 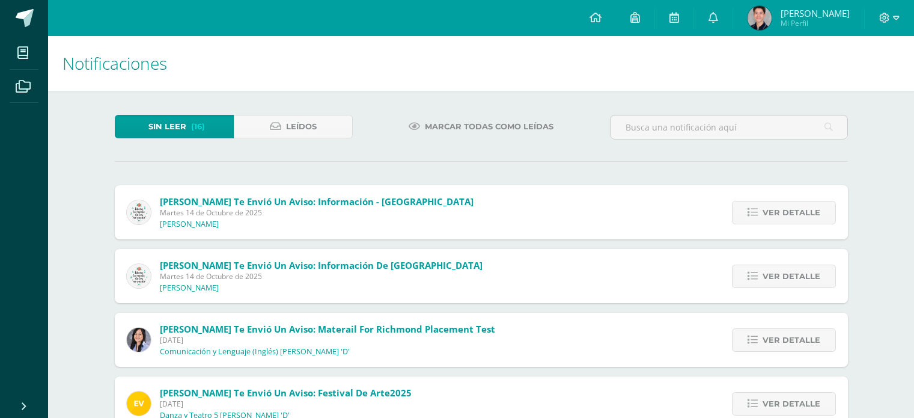 What do you see at coordinates (301, 126) in the screenshot?
I see `span: Leídos` at bounding box center [301, 126].